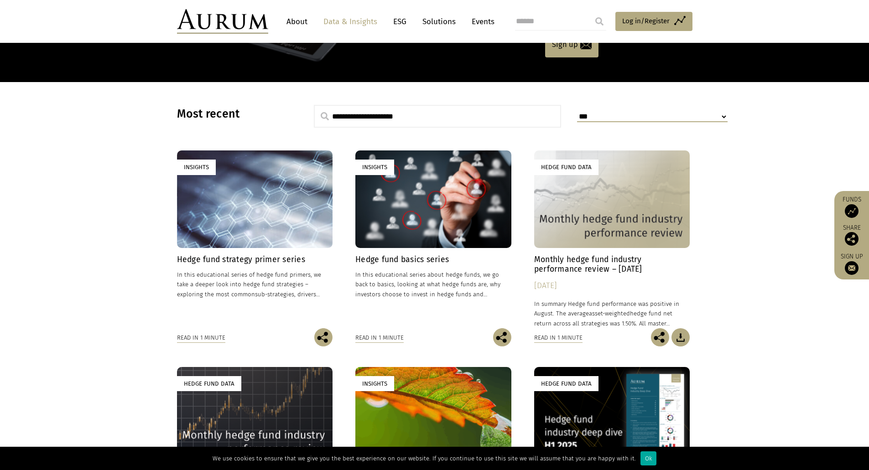 This screenshot has height=470, width=869. I want to click on span: asset-weighted, so click(609, 313).